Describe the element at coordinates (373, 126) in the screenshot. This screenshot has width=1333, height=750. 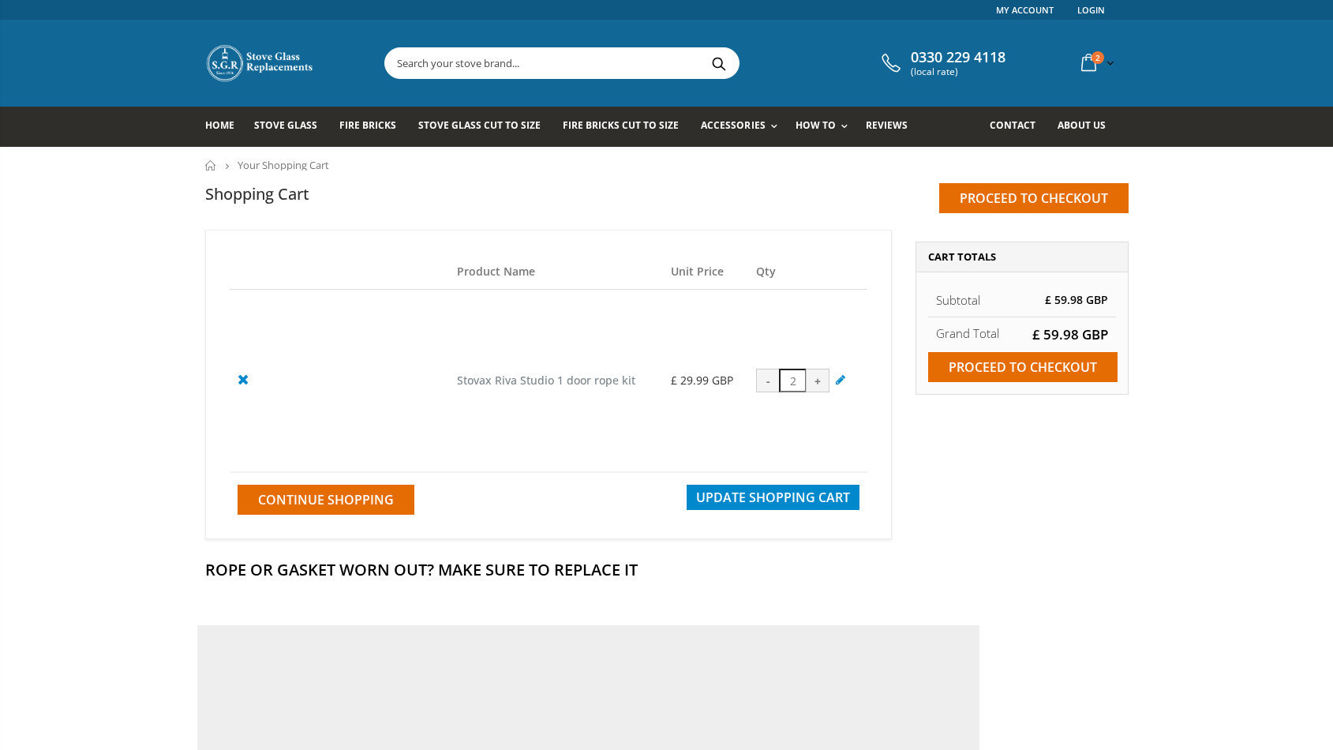
I see `a: Fire Bricks` at that location.